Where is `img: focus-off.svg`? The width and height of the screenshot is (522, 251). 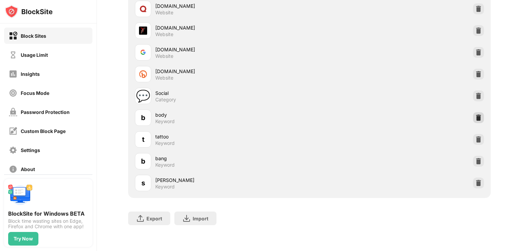
img: focus-off.svg is located at coordinates (13, 93).